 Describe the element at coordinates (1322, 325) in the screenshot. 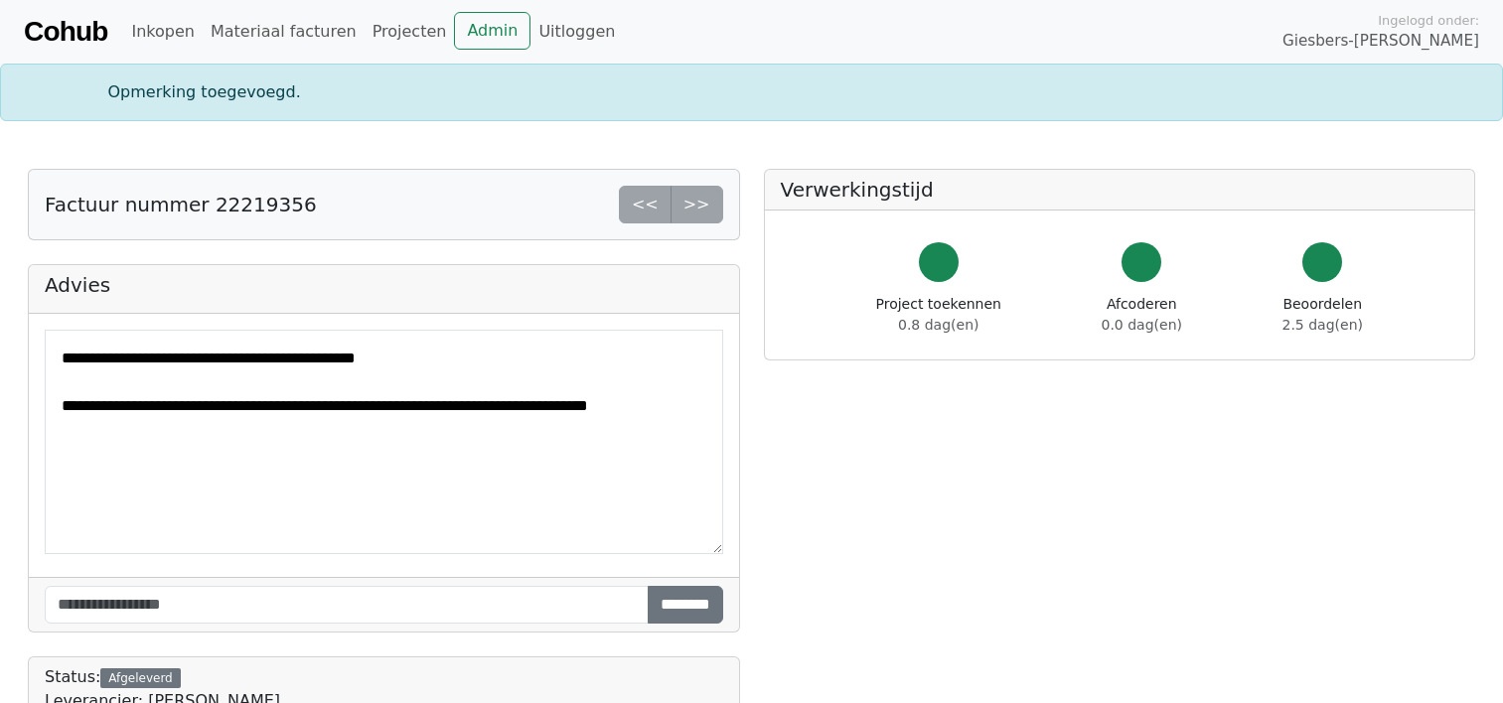

I see `span: 2.5 dag(en)` at that location.